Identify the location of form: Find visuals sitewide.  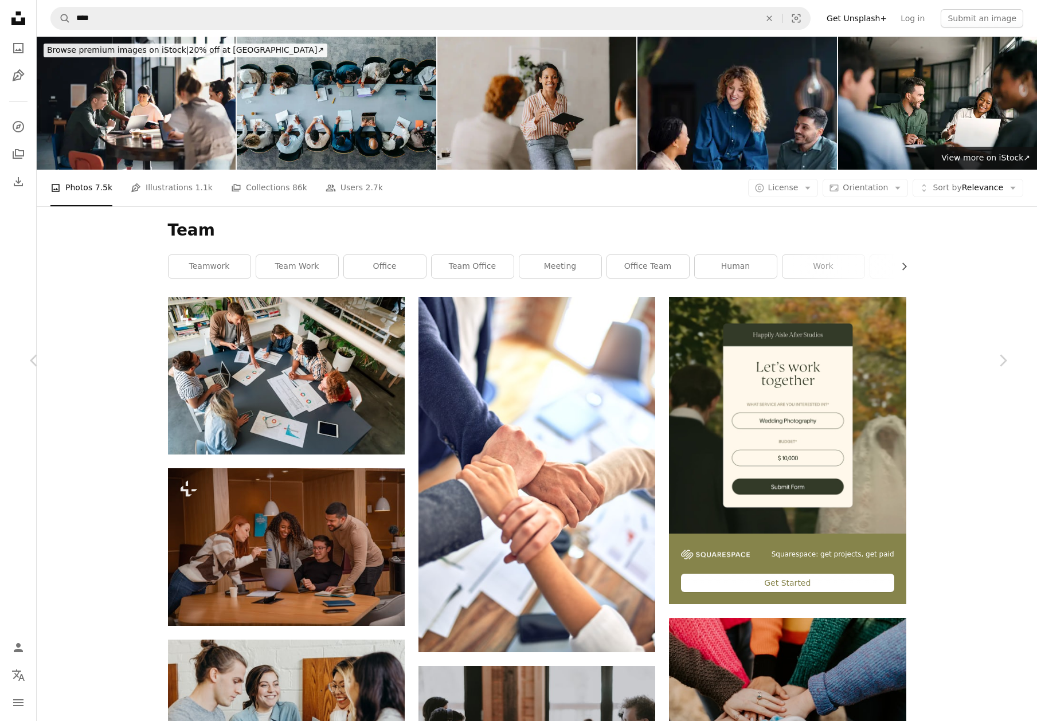
(430, 18).